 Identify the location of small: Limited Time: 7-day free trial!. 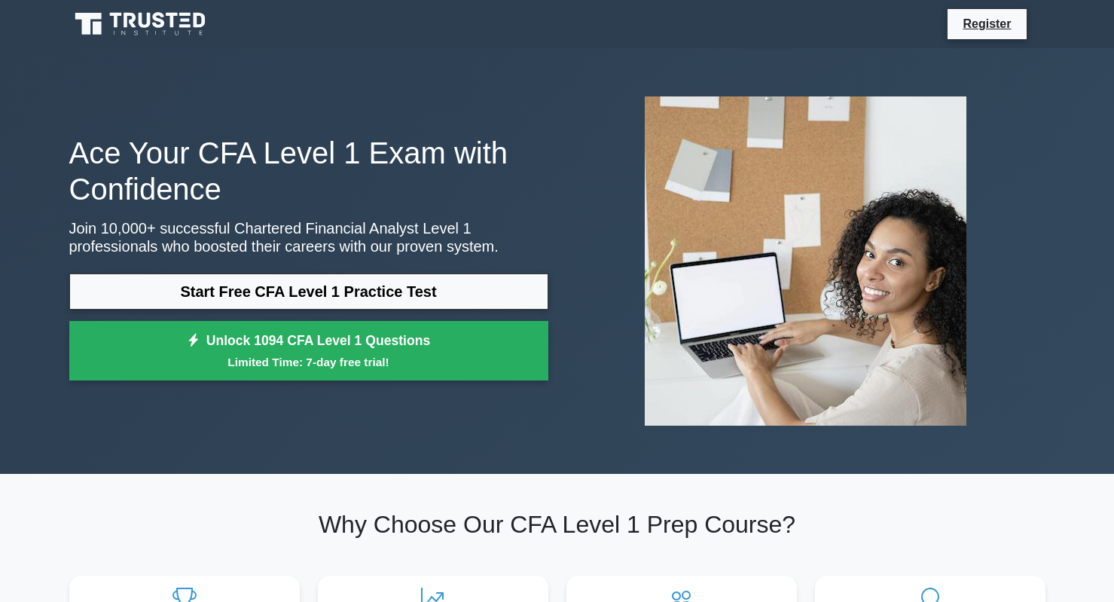
(309, 361).